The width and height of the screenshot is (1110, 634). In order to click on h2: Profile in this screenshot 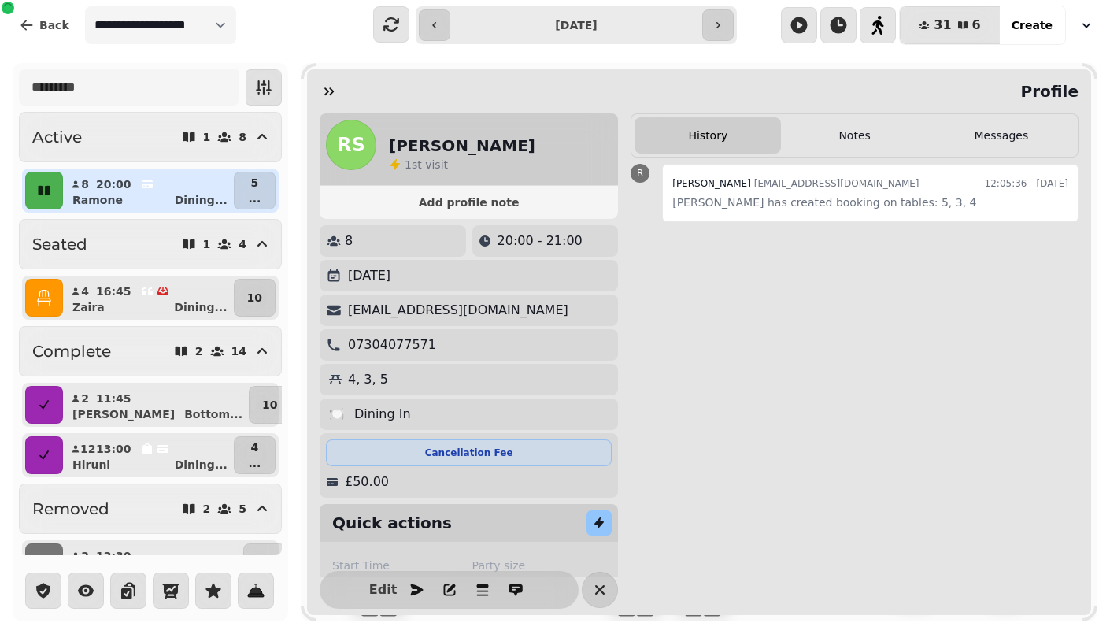, I will do `click(1046, 91)`.